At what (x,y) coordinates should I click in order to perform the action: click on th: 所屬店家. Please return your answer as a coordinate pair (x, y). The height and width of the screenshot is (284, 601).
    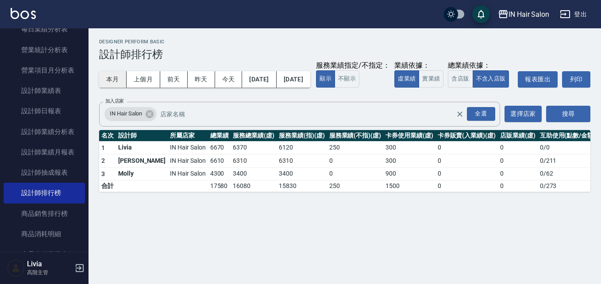
    Looking at the image, I should click on (188, 136).